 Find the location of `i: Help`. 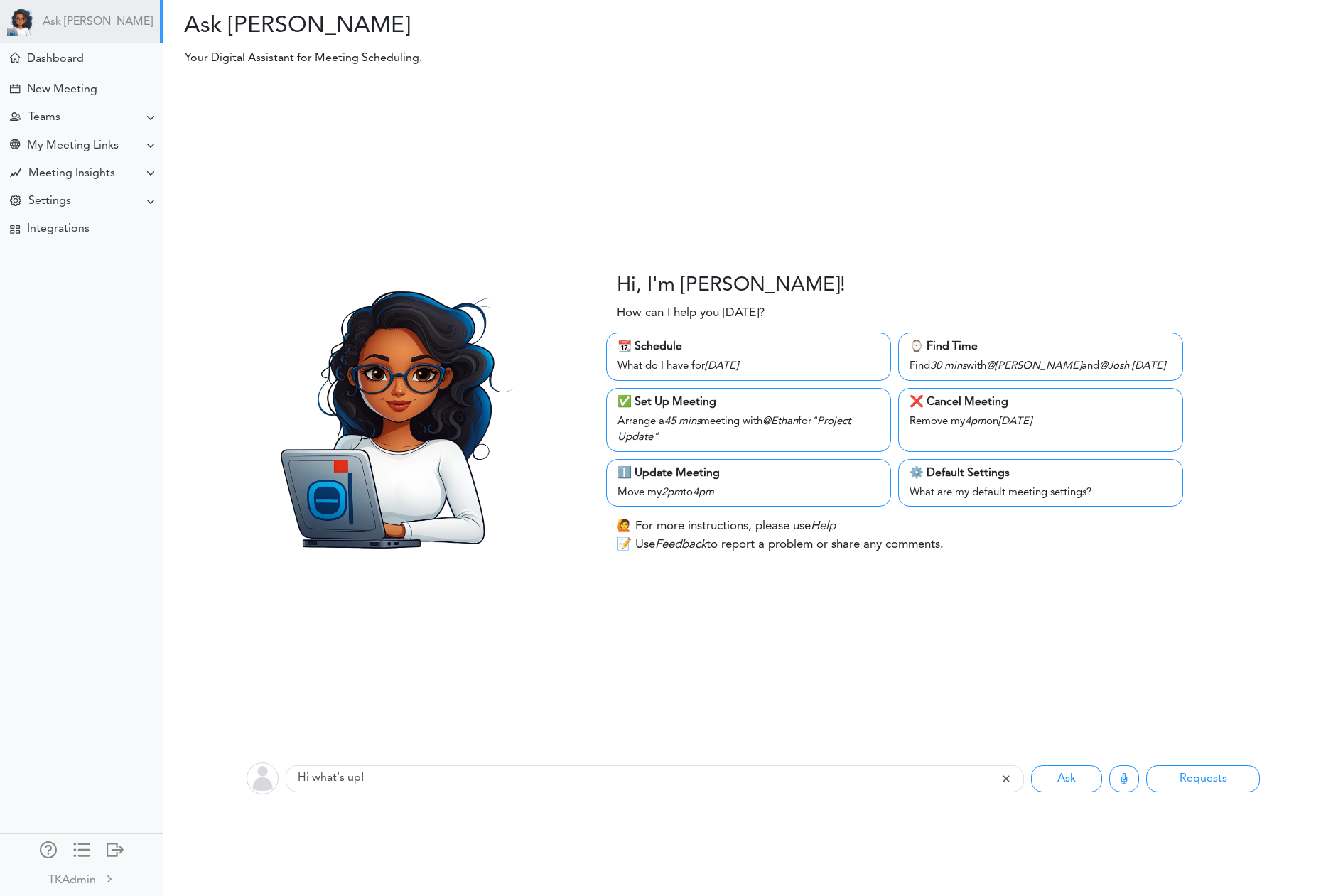

i: Help is located at coordinates (823, 526).